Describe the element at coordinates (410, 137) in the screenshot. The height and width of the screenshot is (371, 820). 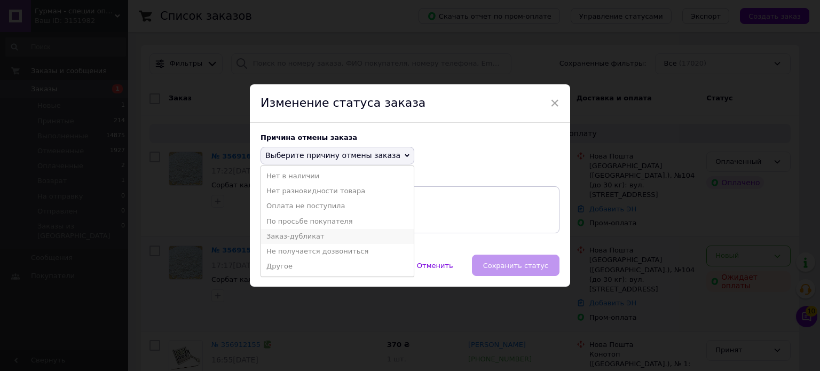
I see `div: Причина отмены заказа` at that location.